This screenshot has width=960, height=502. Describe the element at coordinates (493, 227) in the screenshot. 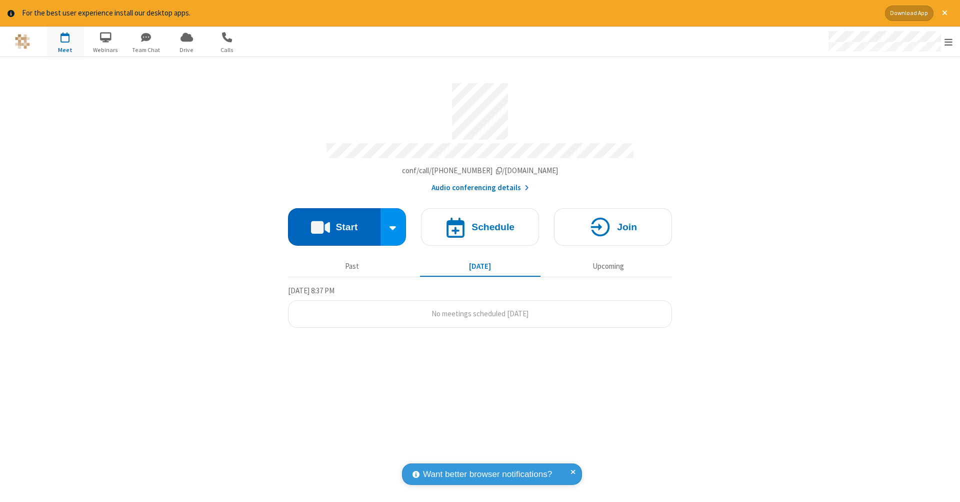

I see `h4: Schedule` at that location.